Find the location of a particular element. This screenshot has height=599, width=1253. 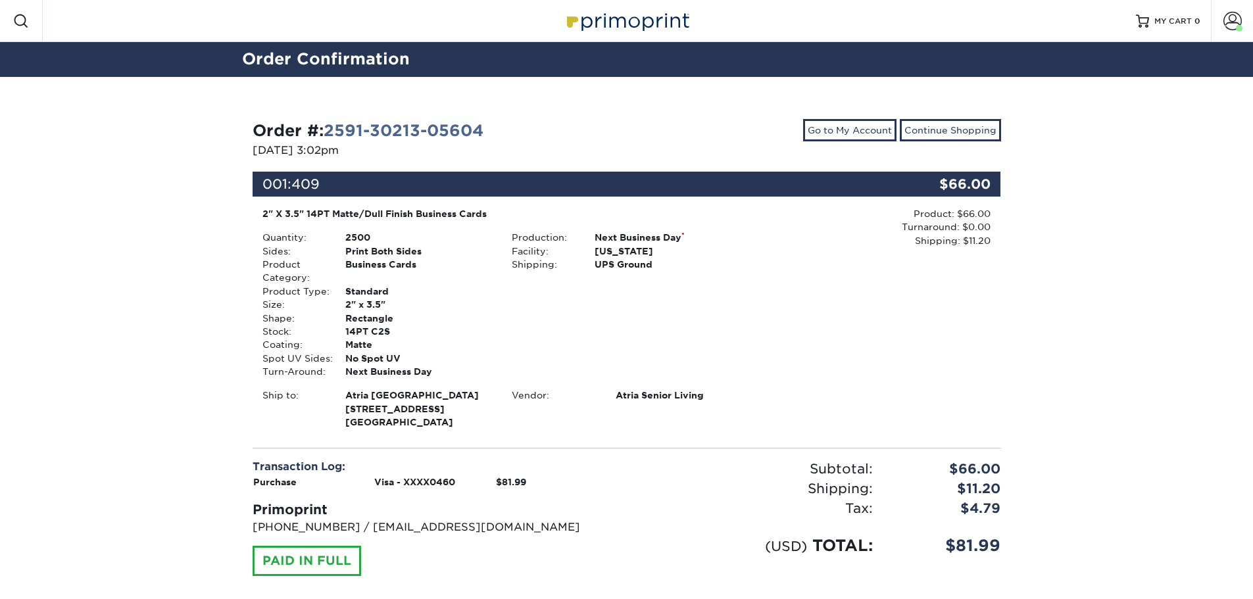

h2: Order Confirmation is located at coordinates (627, 59).